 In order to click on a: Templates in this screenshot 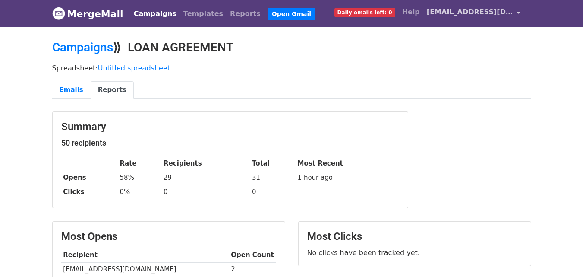, I will do `click(203, 14)`.